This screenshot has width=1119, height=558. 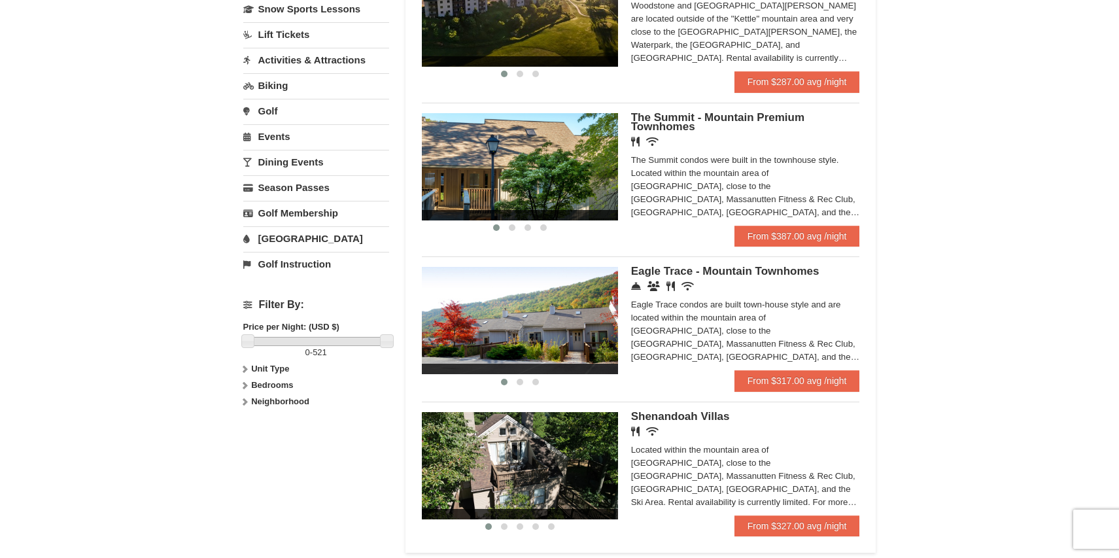 I want to click on strong: Neighborhood, so click(x=280, y=401).